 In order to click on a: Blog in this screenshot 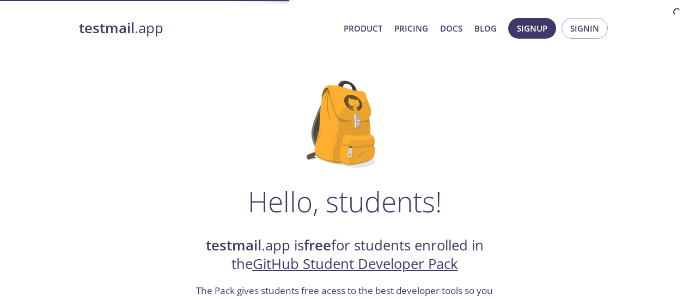, I will do `click(485, 28)`.